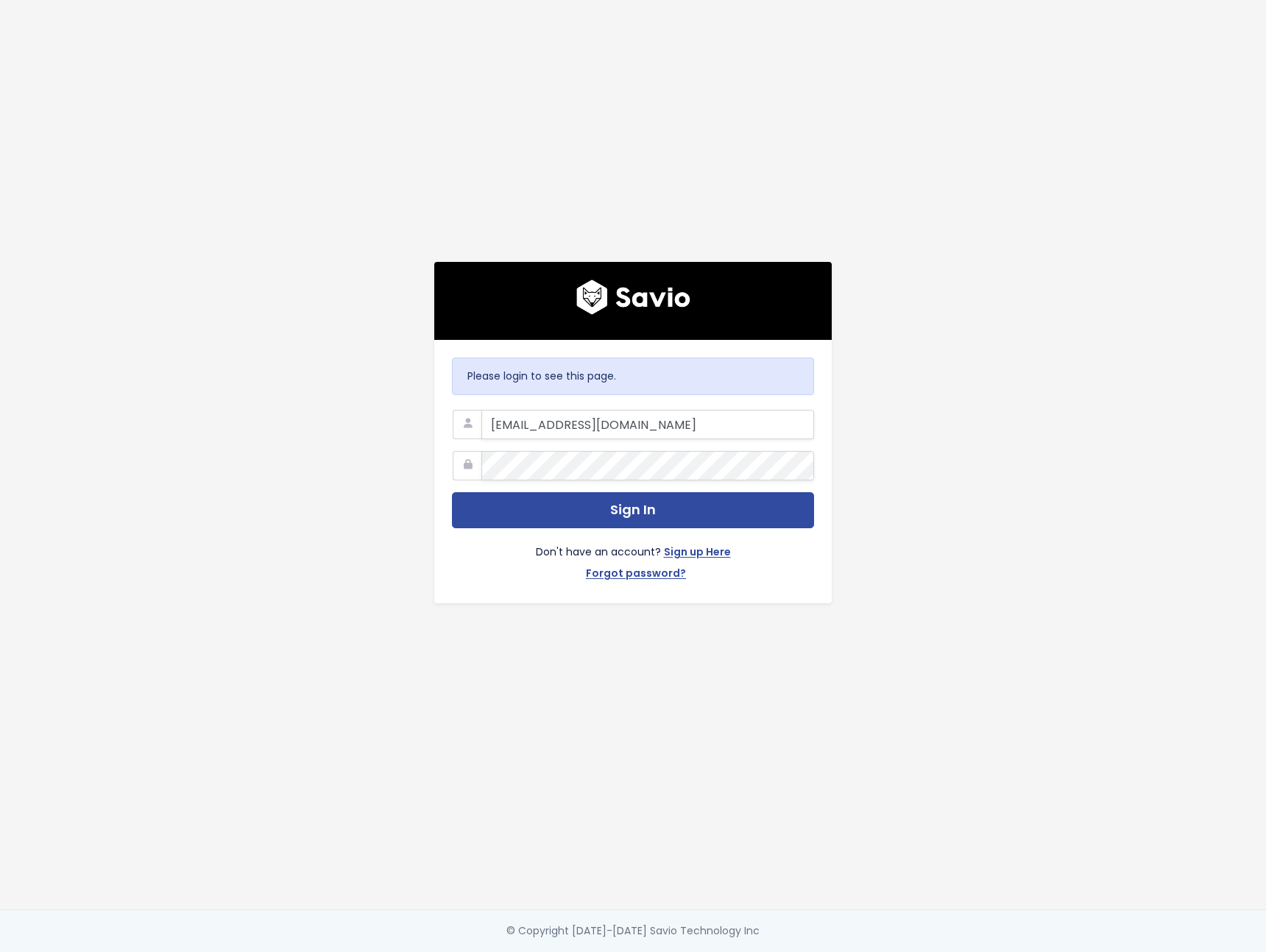 This screenshot has width=1266, height=952. What do you see at coordinates (633, 376) in the screenshot?
I see `p: Please login to see this page.` at bounding box center [633, 376].